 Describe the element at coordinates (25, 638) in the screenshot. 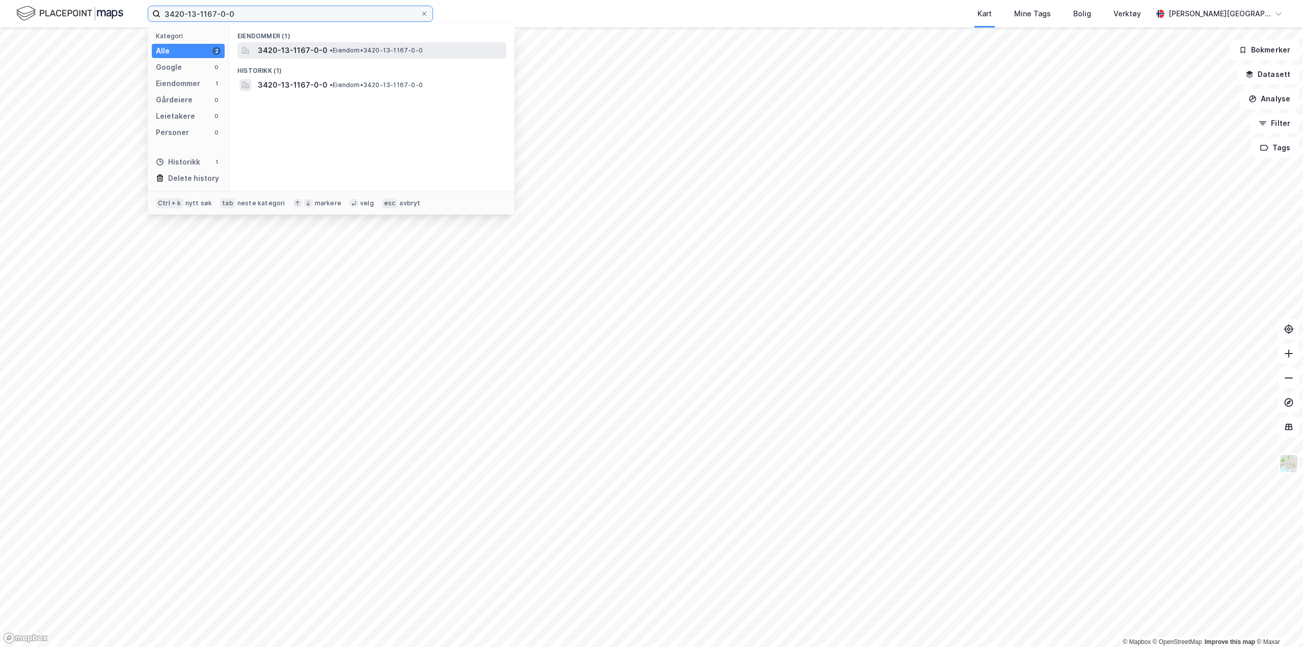

I see `a: Mapbox homepage` at that location.